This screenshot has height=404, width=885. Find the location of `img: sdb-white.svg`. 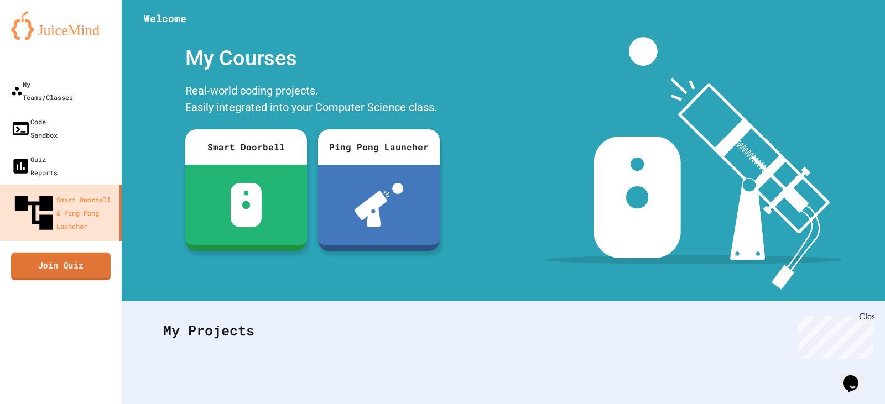

img: sdb-white.svg is located at coordinates (246, 205).